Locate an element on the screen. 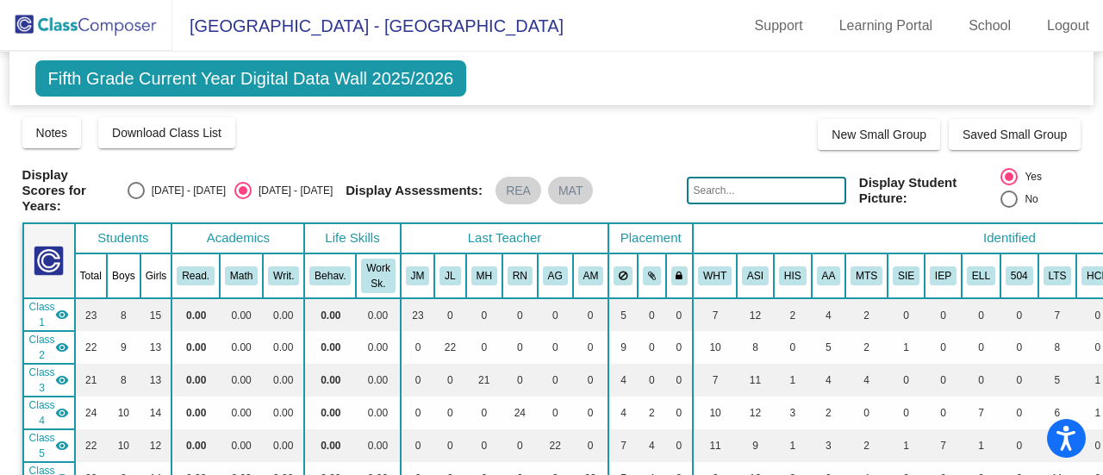  mat-chip: REA is located at coordinates (518, 190).